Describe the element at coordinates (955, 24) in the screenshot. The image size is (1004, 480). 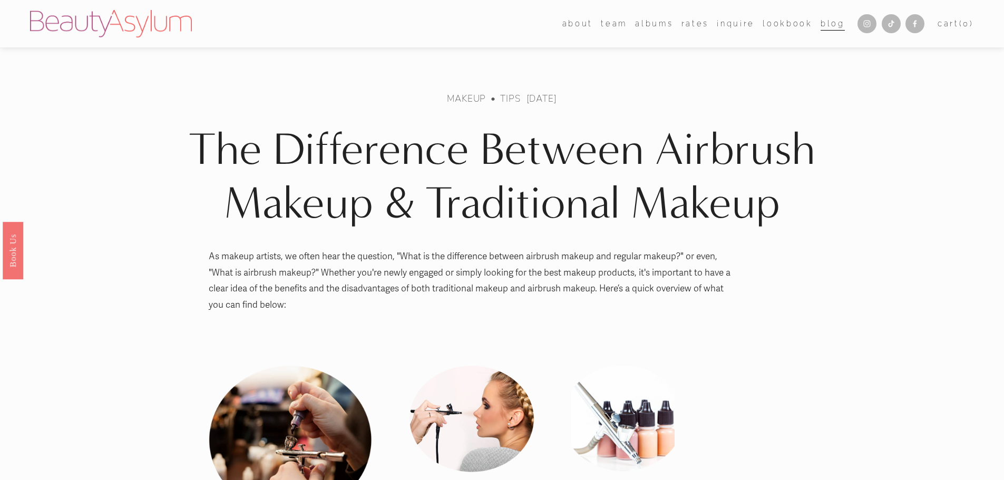
I see `a: Cart(0)` at that location.